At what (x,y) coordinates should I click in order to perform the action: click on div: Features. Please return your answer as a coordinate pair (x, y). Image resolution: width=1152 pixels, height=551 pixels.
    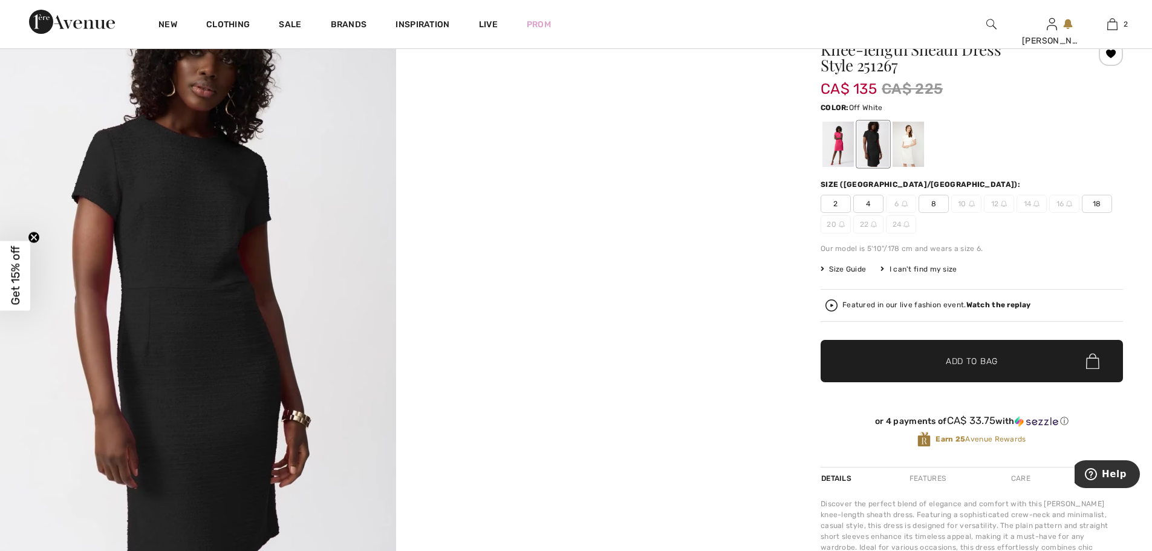
    Looking at the image, I should click on (928, 479).